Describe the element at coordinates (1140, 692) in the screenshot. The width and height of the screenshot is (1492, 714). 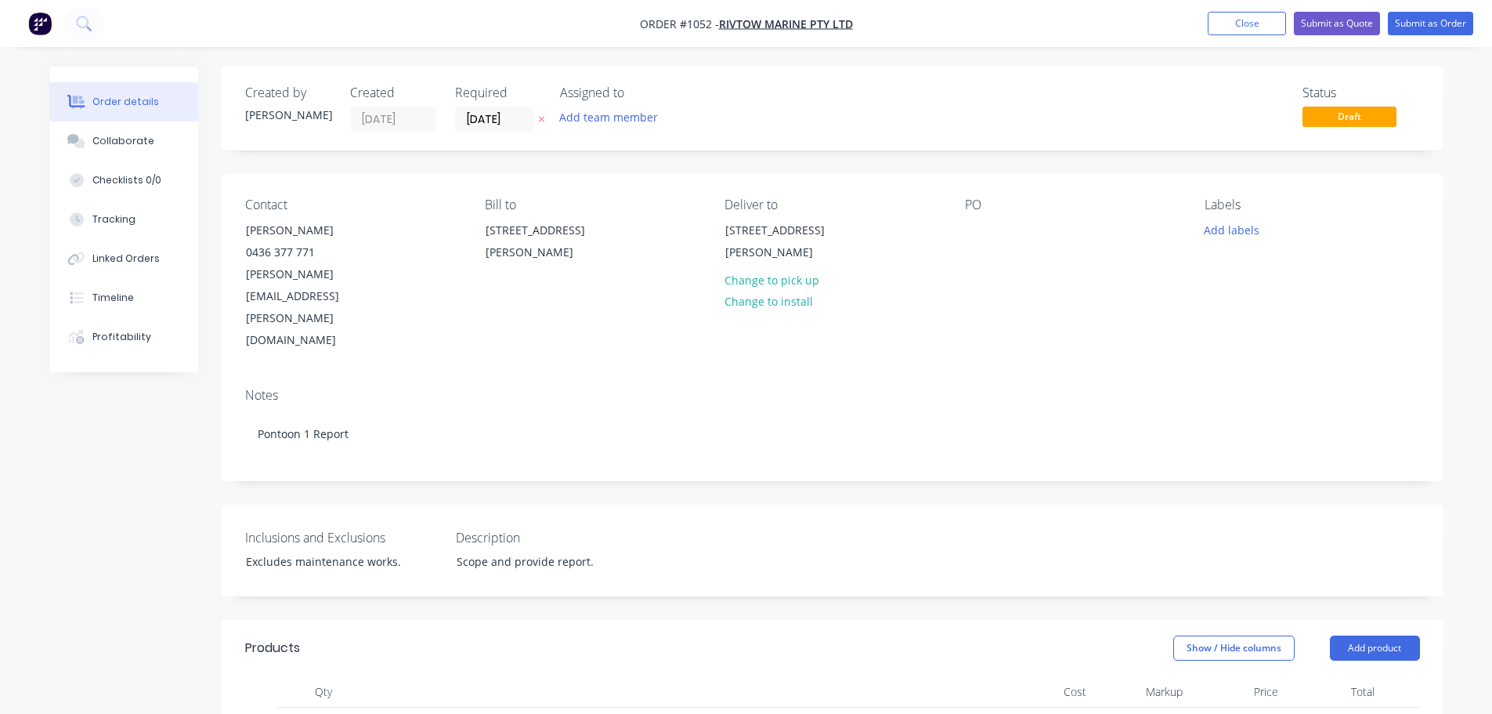
I see `div: Markup` at that location.